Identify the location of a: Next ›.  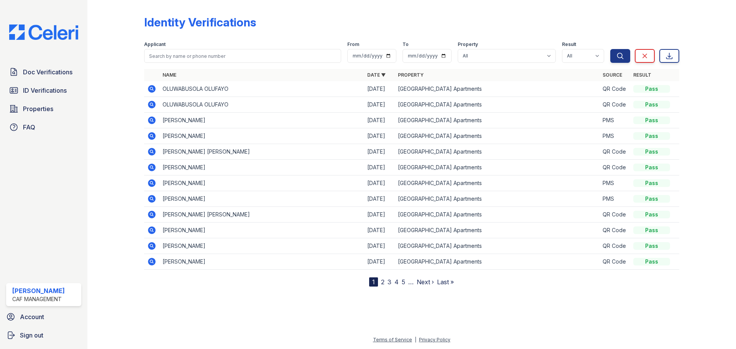
(425, 282).